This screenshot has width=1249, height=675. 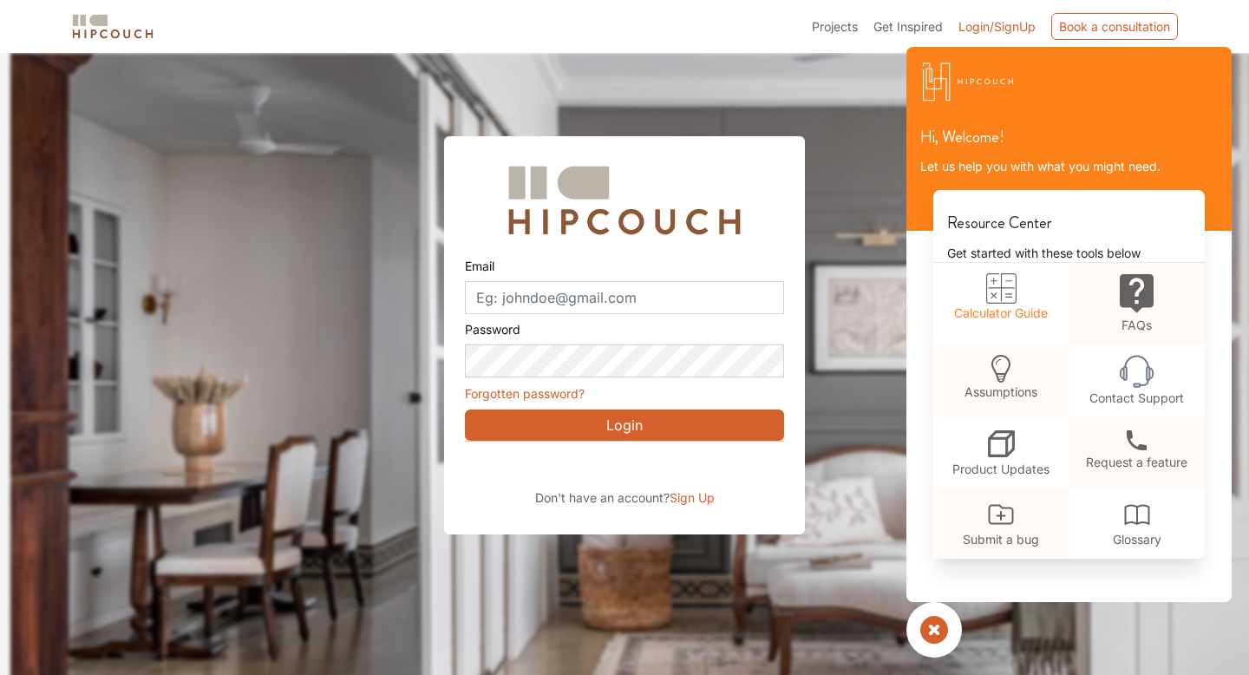 What do you see at coordinates (1069, 166) in the screenshot?
I see `p: Let us help you with what you might need.` at bounding box center [1069, 166].